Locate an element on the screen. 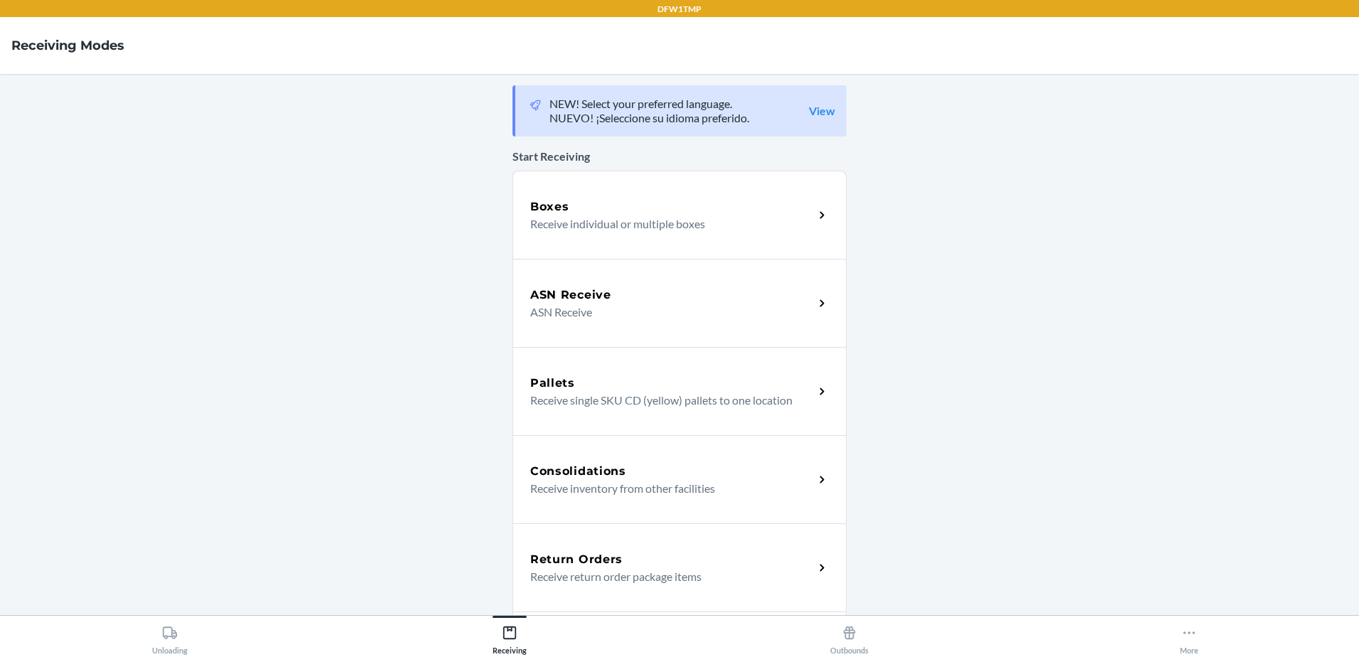 The width and height of the screenshot is (1359, 657). a: BoxesReceive individual or multiple boxes is located at coordinates (680, 215).